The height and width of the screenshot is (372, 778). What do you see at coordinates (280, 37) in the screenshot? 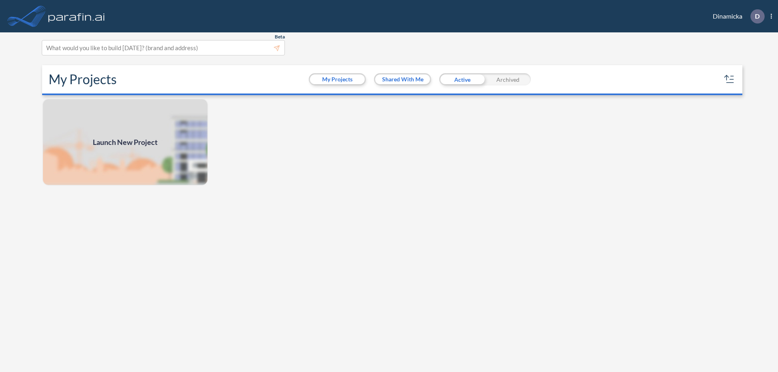
I see `span: Beta` at bounding box center [280, 37].